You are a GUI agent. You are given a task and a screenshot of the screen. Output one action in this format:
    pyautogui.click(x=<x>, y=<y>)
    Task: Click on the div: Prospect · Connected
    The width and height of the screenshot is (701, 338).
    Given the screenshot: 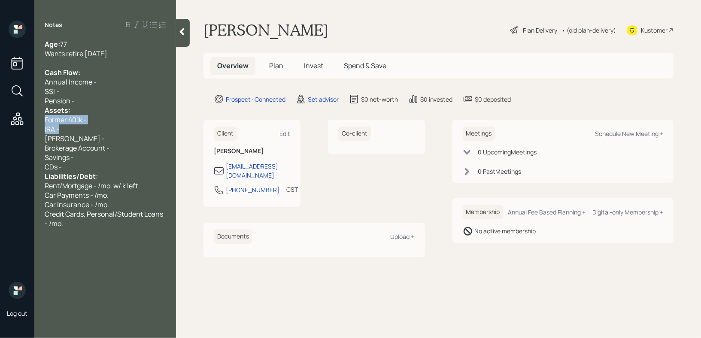 What is the action you would take?
    pyautogui.click(x=255, y=99)
    